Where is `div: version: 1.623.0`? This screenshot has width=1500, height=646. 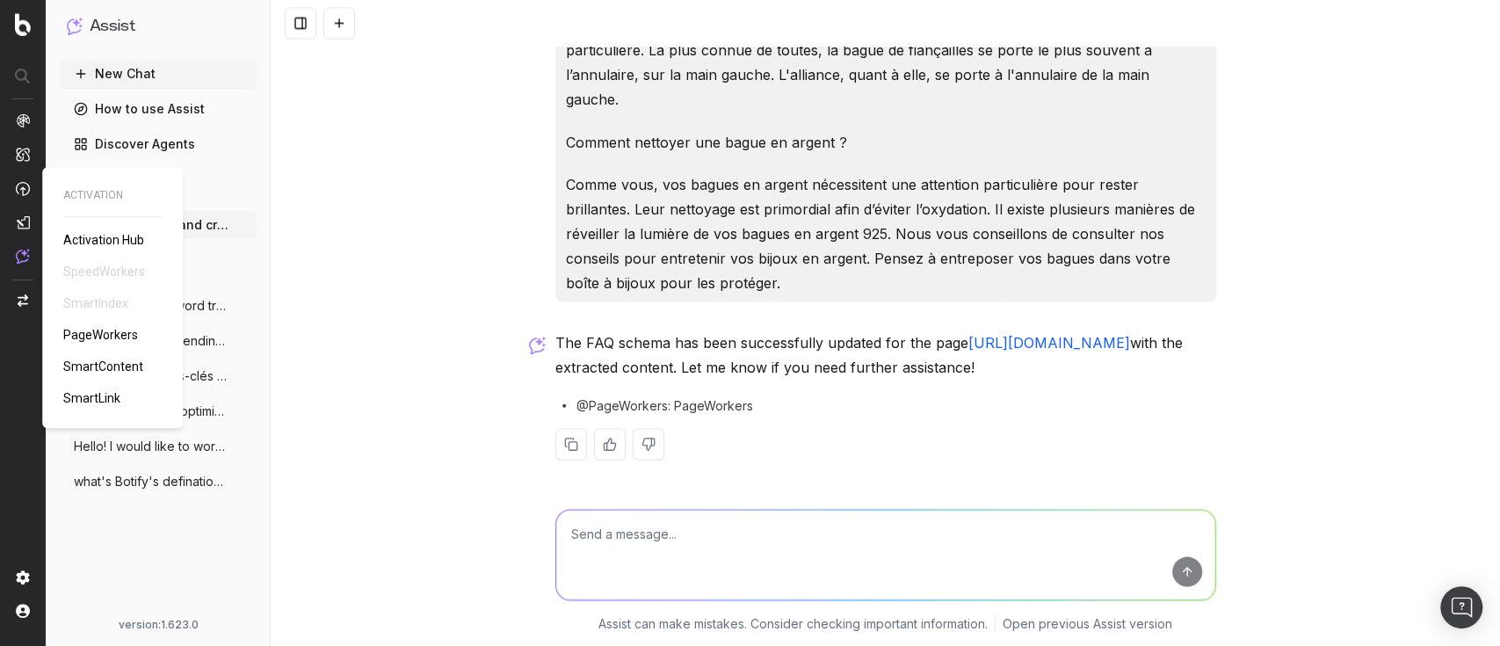
div: version: 1.623.0 is located at coordinates (158, 625).